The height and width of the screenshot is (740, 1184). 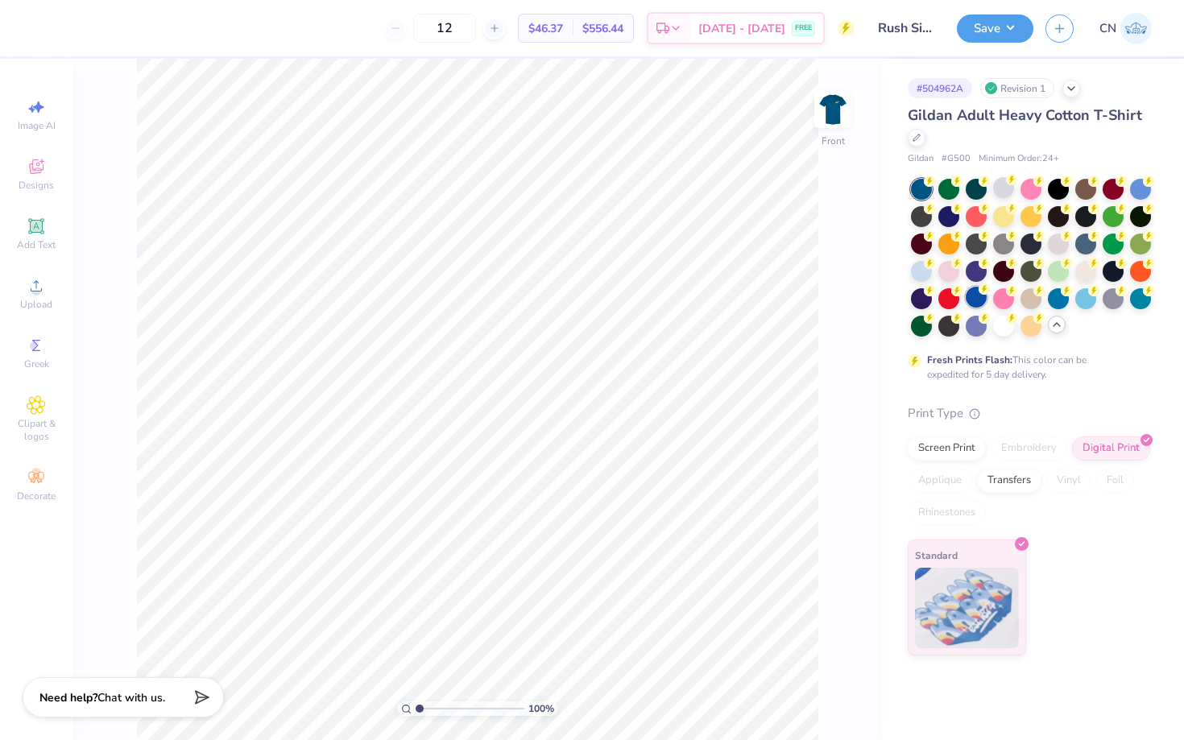 What do you see at coordinates (68, 698) in the screenshot?
I see `strong: Need help?` at bounding box center [68, 698].